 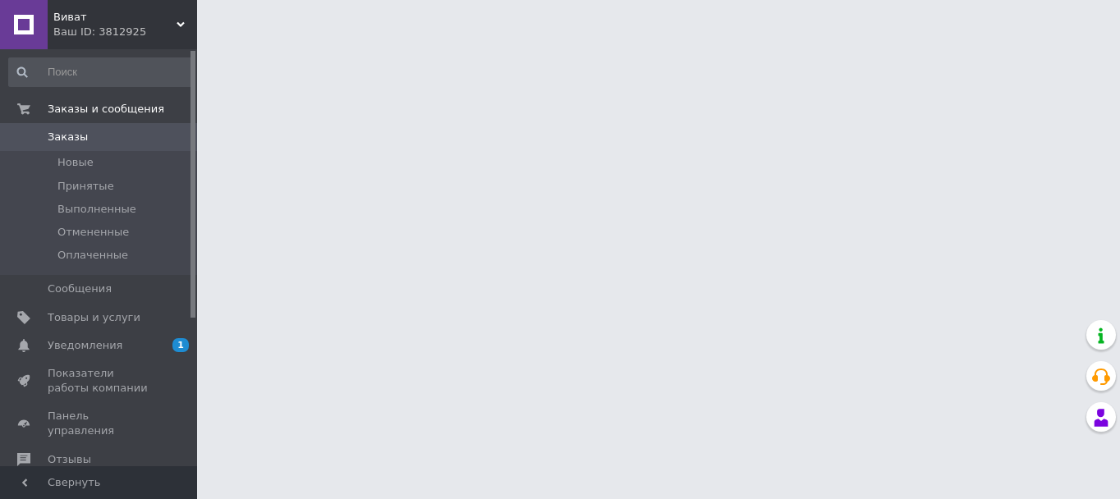 I want to click on span: Выполненные, so click(x=97, y=209).